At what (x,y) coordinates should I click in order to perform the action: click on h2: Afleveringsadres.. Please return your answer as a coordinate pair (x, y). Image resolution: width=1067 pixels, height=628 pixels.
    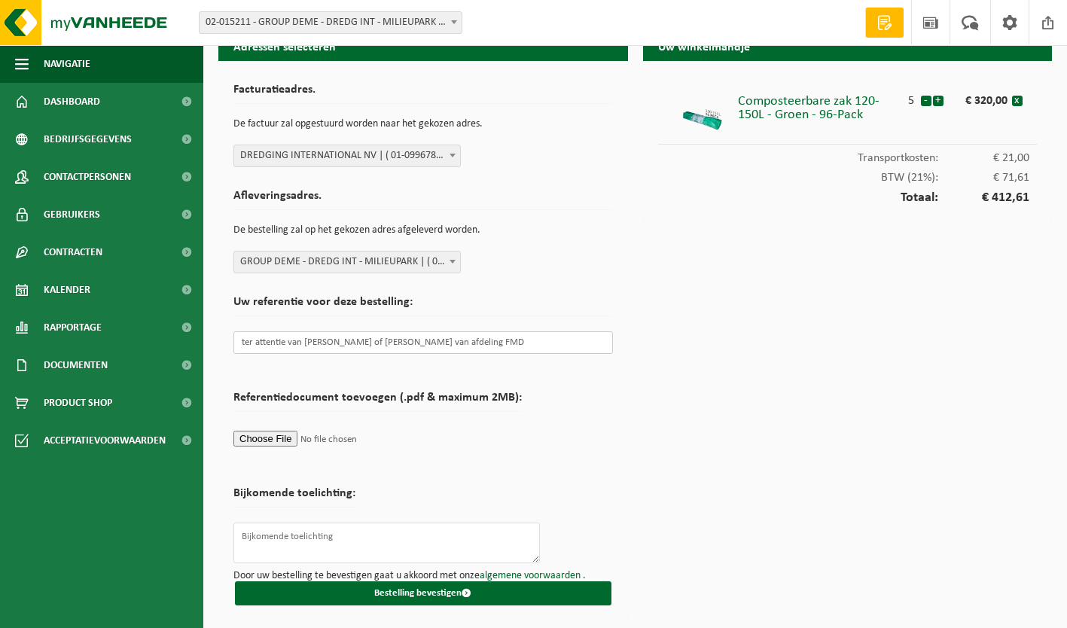
    Looking at the image, I should click on (423, 200).